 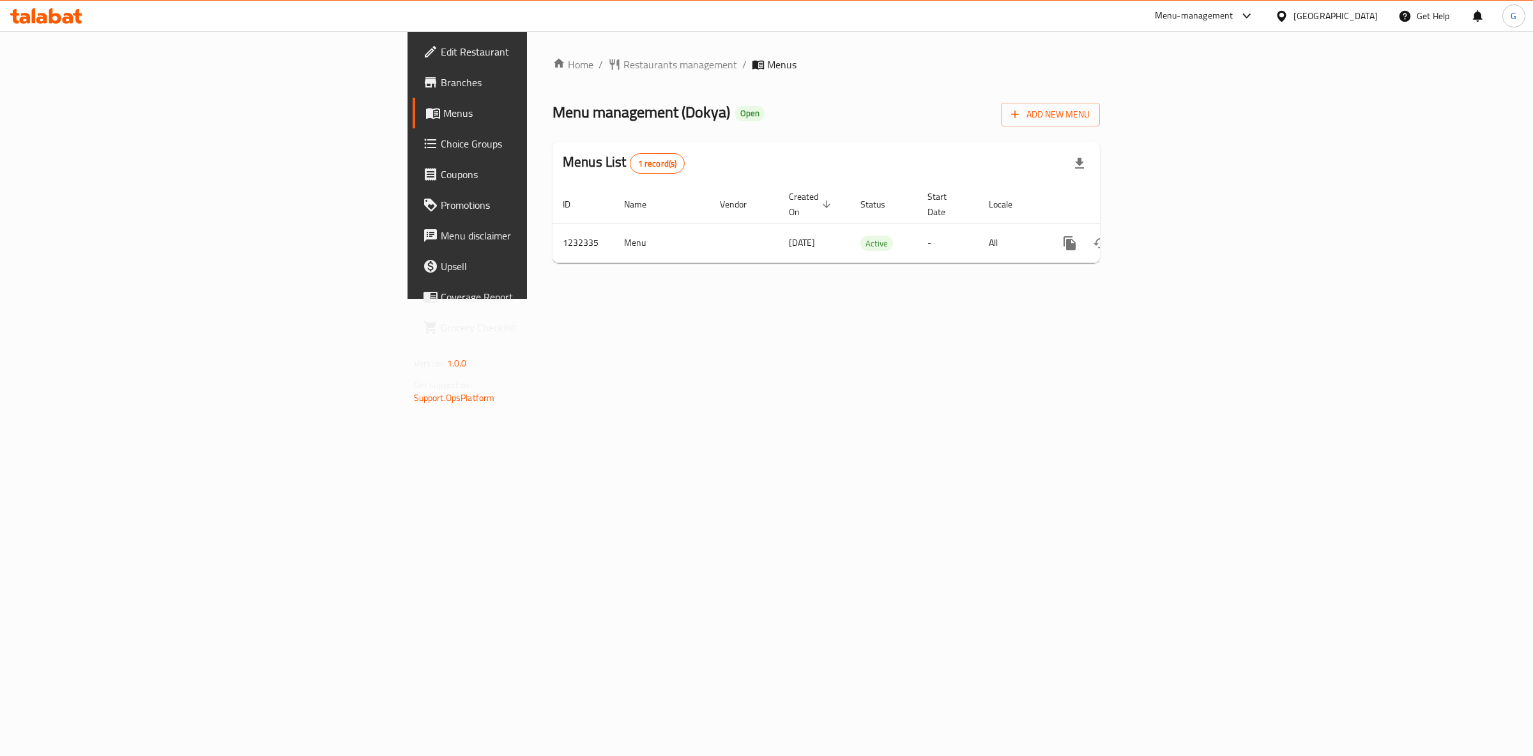 What do you see at coordinates (538, 205) in the screenshot?
I see `a: Promotions` at bounding box center [538, 205].